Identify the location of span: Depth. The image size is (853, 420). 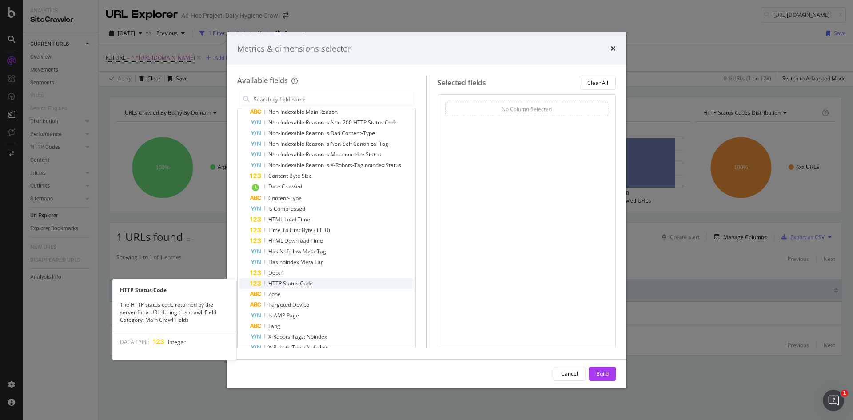
(276, 272).